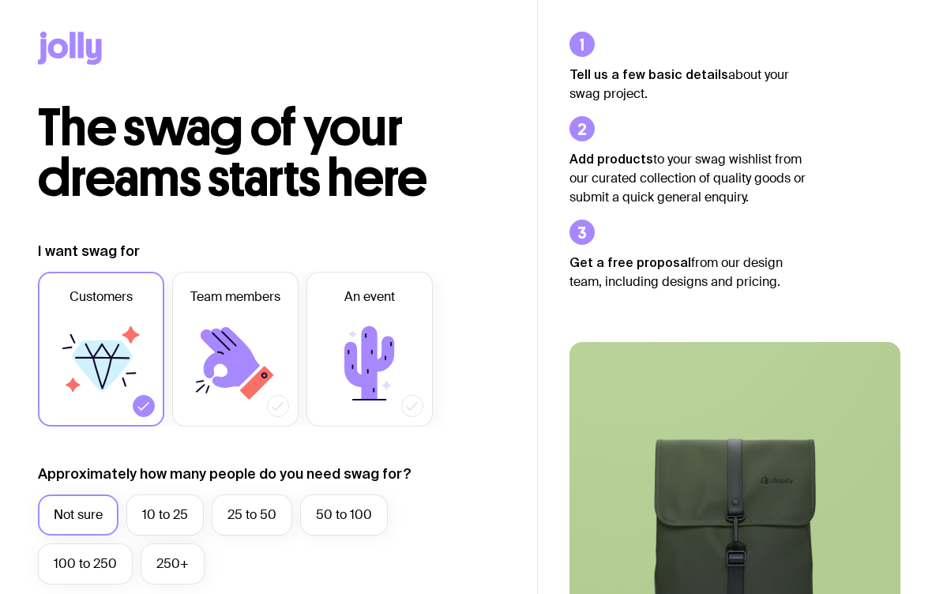 The image size is (932, 594). Describe the element at coordinates (630, 262) in the screenshot. I see `strong: Get a free proposal` at that location.